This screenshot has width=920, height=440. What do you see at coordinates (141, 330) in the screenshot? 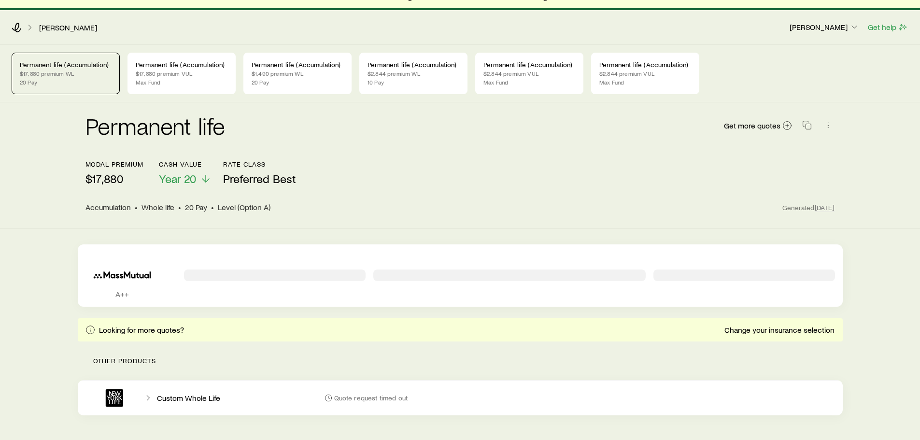
I see `p: Looking for more quotes?` at bounding box center [141, 330].